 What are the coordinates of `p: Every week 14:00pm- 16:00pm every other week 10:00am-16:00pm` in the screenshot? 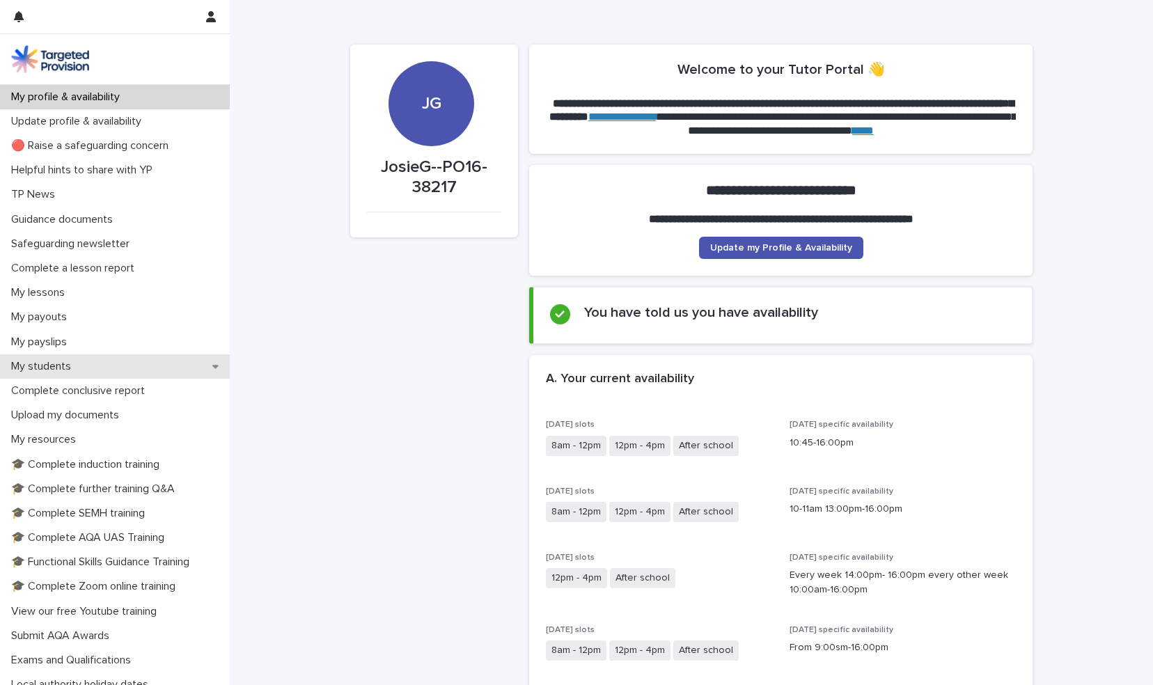 It's located at (903, 583).